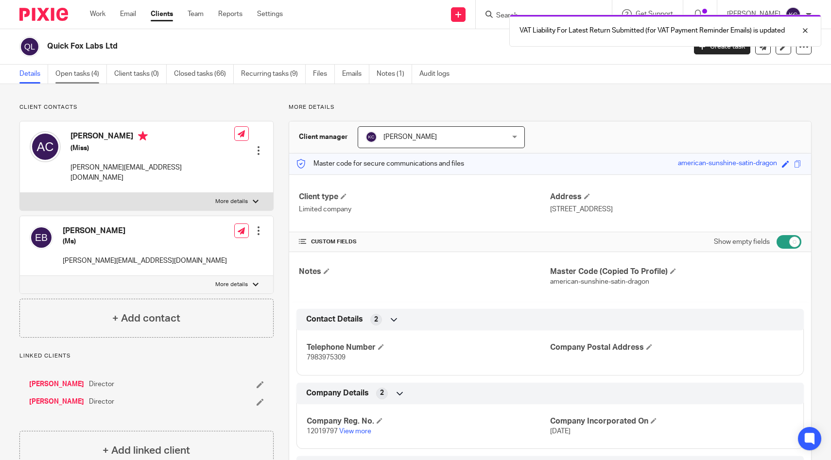 The height and width of the screenshot is (460, 831). What do you see at coordinates (44, 14) in the screenshot?
I see `img: Pixie` at bounding box center [44, 14].